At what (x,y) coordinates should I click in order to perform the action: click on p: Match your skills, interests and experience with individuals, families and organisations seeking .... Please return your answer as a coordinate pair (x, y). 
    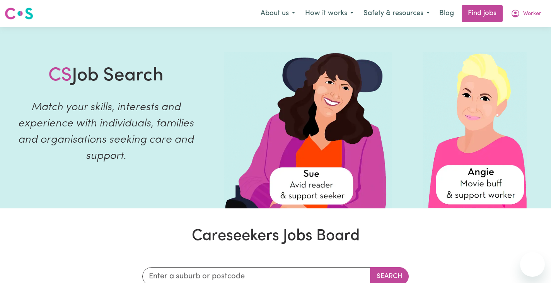
    Looking at the image, I should click on (106, 132).